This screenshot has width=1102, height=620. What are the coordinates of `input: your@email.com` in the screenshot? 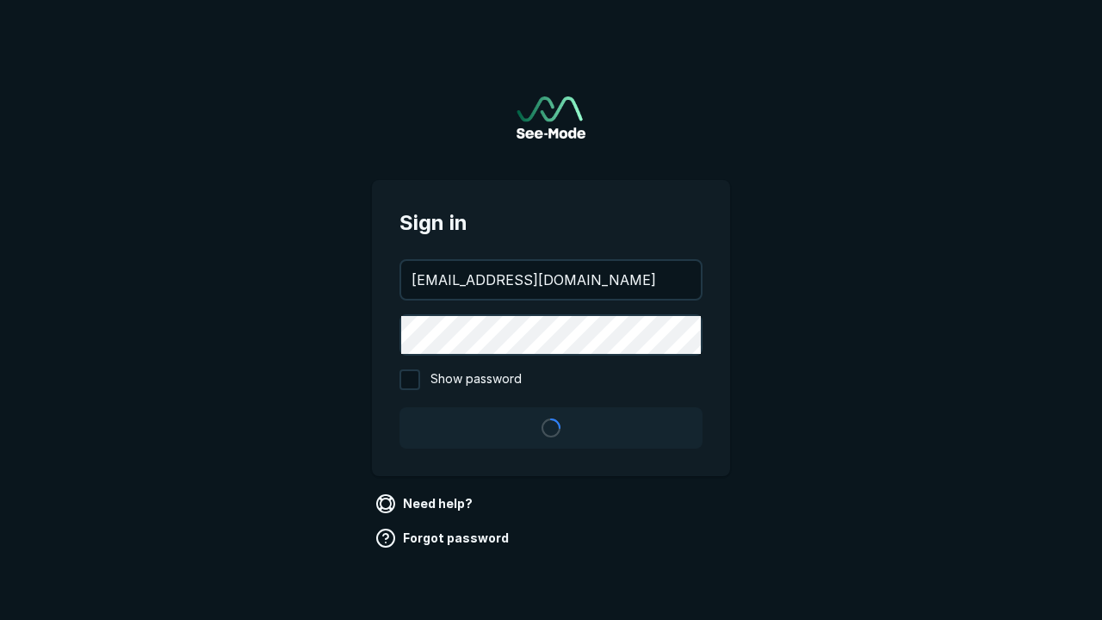 It's located at (551, 280).